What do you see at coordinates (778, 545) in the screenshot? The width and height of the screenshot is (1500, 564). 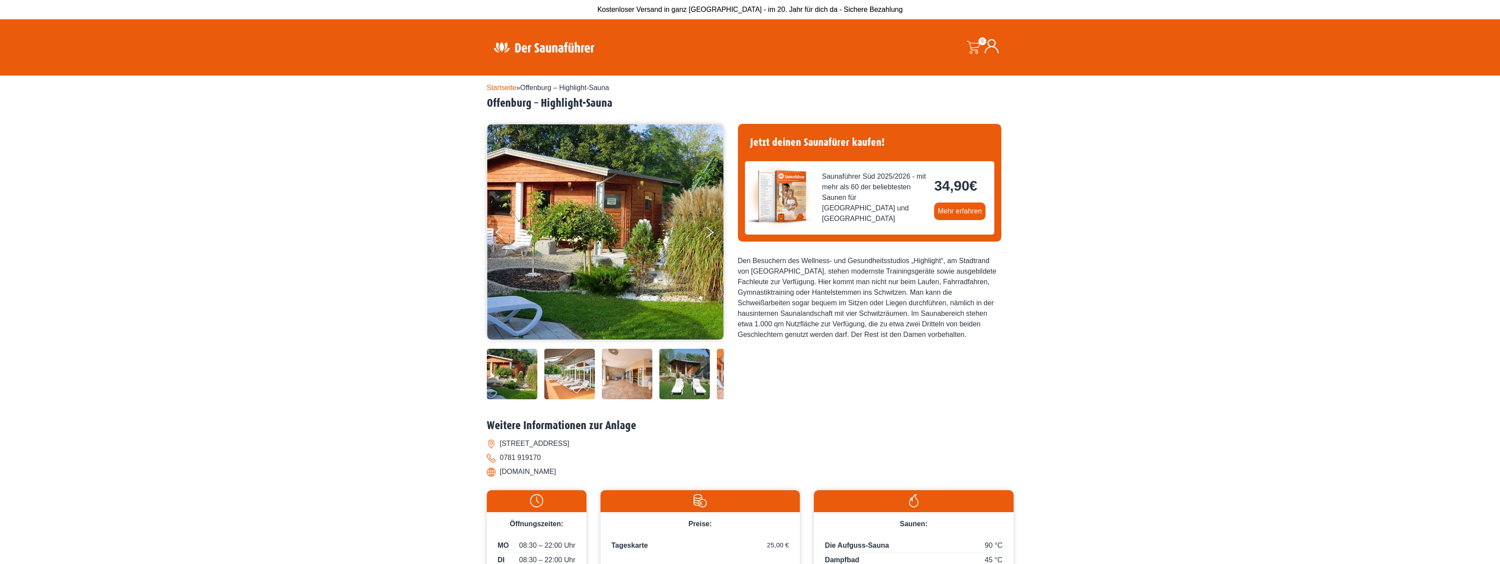 I see `span: 25,00 €` at bounding box center [778, 545].